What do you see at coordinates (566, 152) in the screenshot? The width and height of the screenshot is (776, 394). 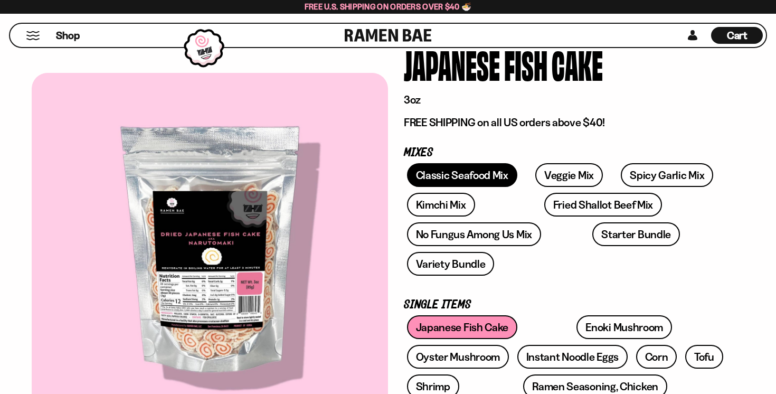 I see `p: Mixes` at bounding box center [566, 152].